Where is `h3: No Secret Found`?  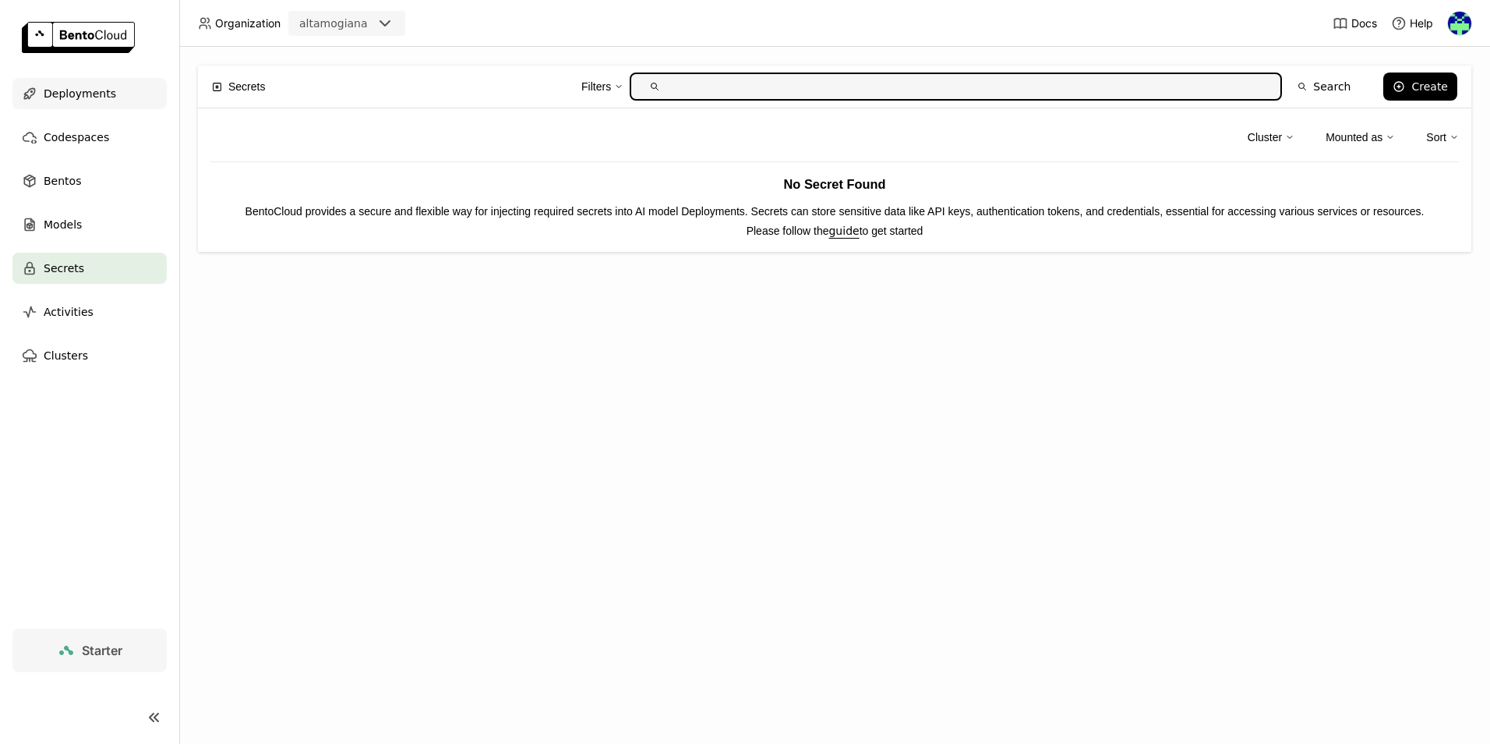 h3: No Secret Found is located at coordinates (835, 185).